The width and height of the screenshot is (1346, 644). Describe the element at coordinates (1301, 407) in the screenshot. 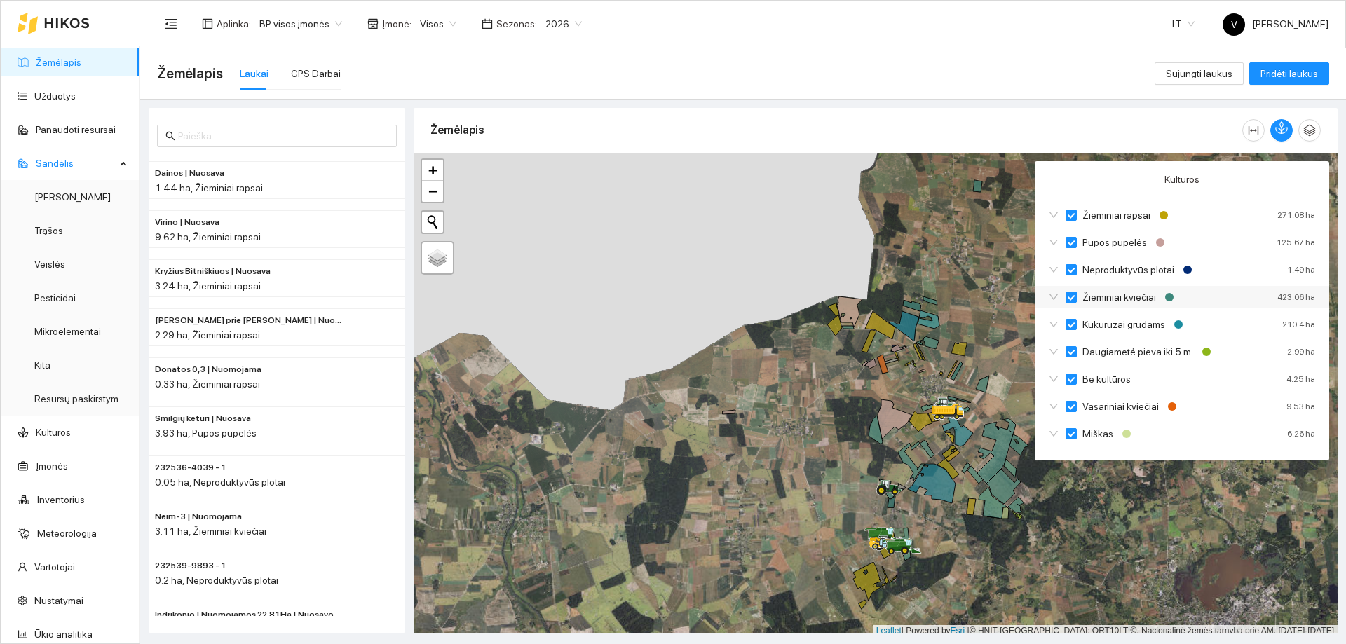

I see `div: 9.53 ha` at that location.